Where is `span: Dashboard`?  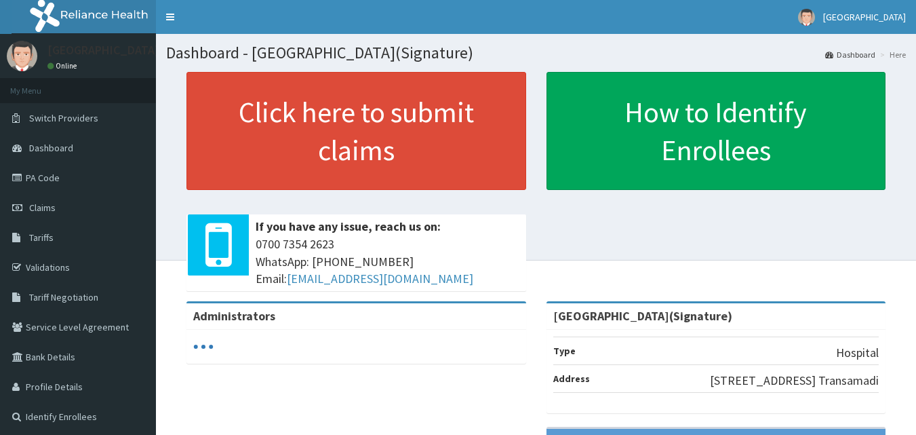
span: Dashboard is located at coordinates (51, 148).